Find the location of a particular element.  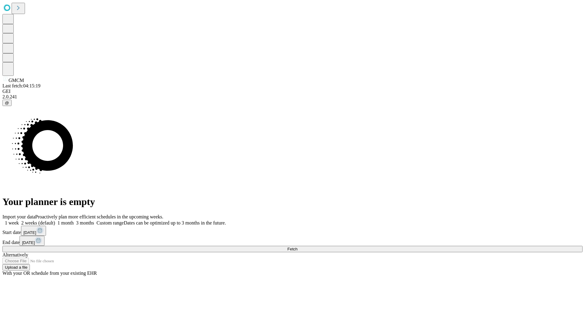

span: With your OR schedule from your existing EHR is located at coordinates (50, 273).